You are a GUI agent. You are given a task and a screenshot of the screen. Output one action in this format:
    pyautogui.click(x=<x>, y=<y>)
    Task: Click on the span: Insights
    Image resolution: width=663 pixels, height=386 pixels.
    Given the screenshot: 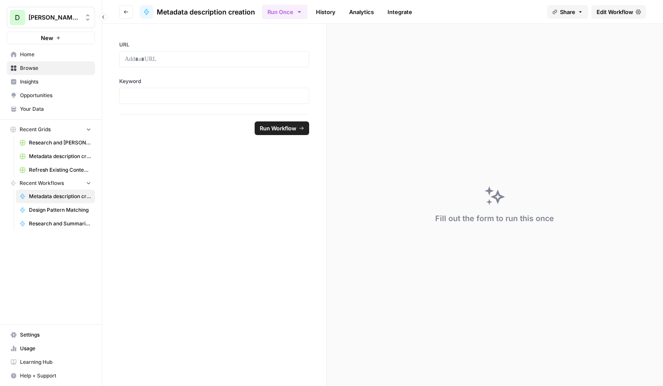 What is the action you would take?
    pyautogui.click(x=55, y=82)
    